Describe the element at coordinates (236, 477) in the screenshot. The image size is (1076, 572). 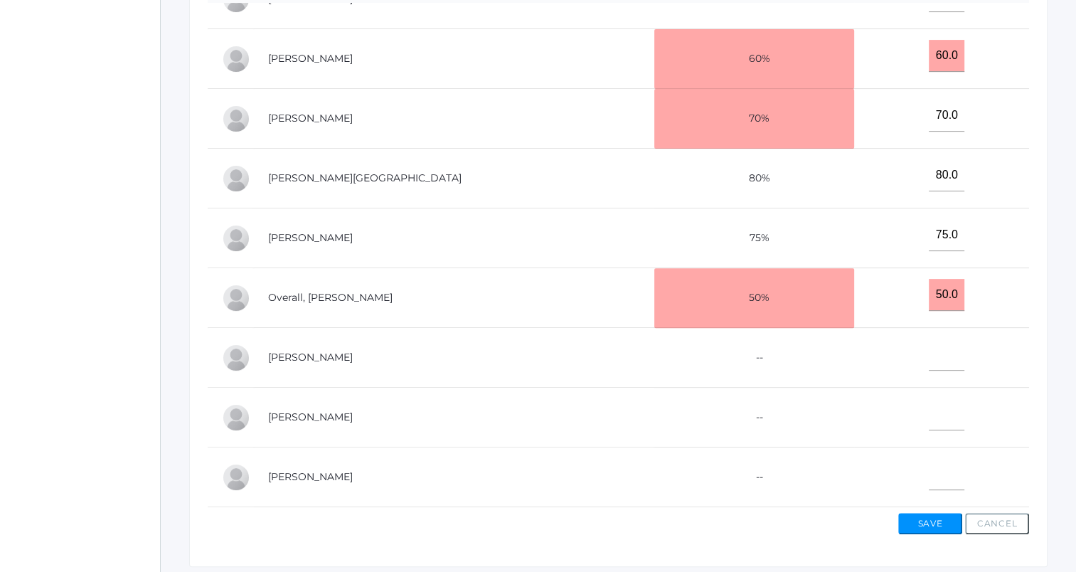
I see `div: Leah Vichinsky` at that location.